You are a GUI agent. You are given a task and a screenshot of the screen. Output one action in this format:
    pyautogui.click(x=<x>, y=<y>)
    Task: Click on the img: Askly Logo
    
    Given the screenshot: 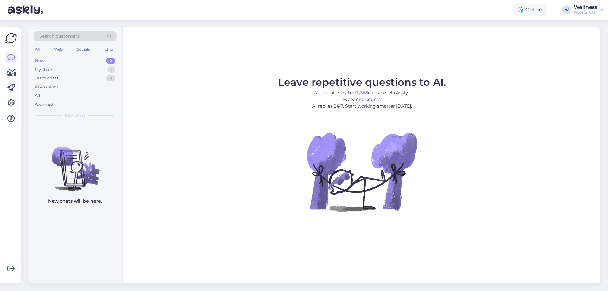 What is the action you would take?
    pyautogui.click(x=11, y=38)
    